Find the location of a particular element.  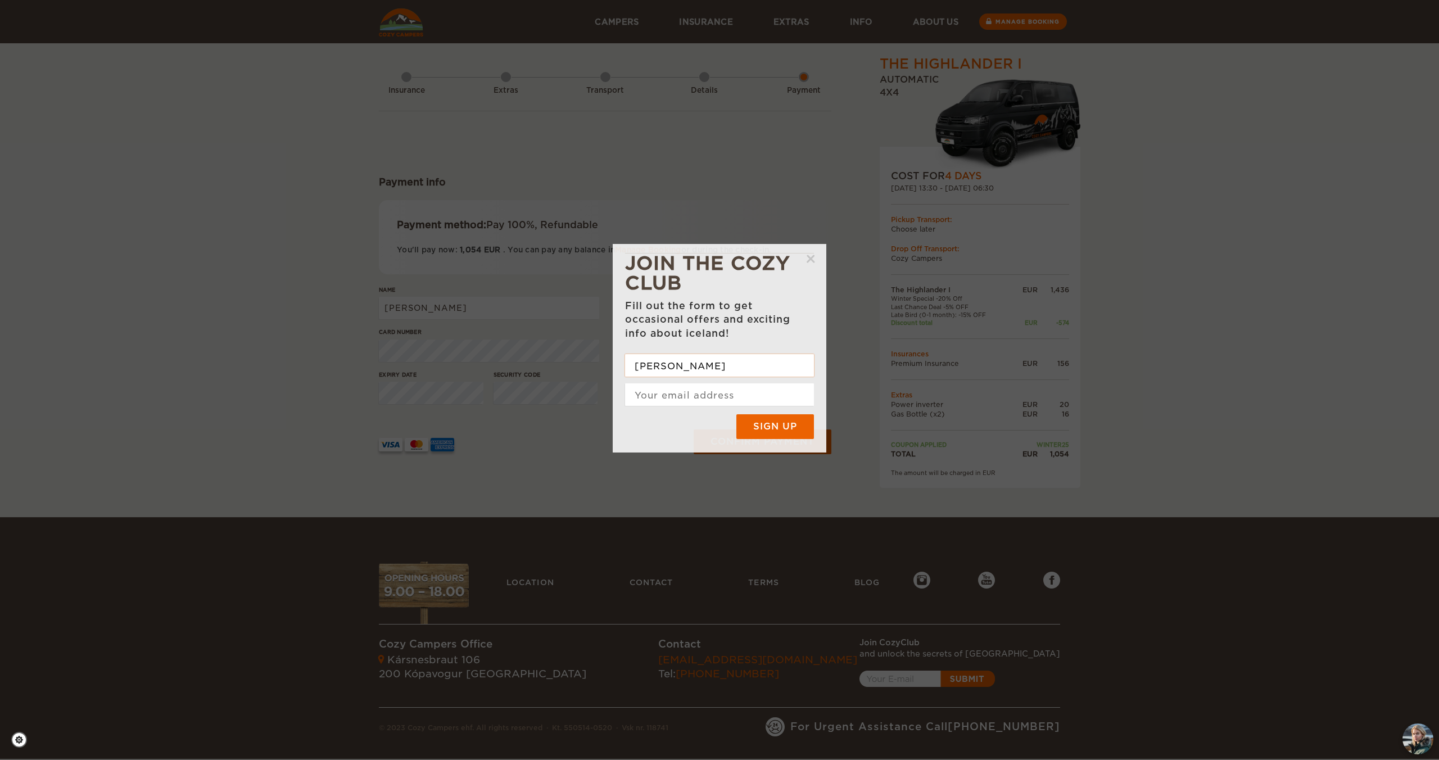

input: Your email address is located at coordinates (719, 395).